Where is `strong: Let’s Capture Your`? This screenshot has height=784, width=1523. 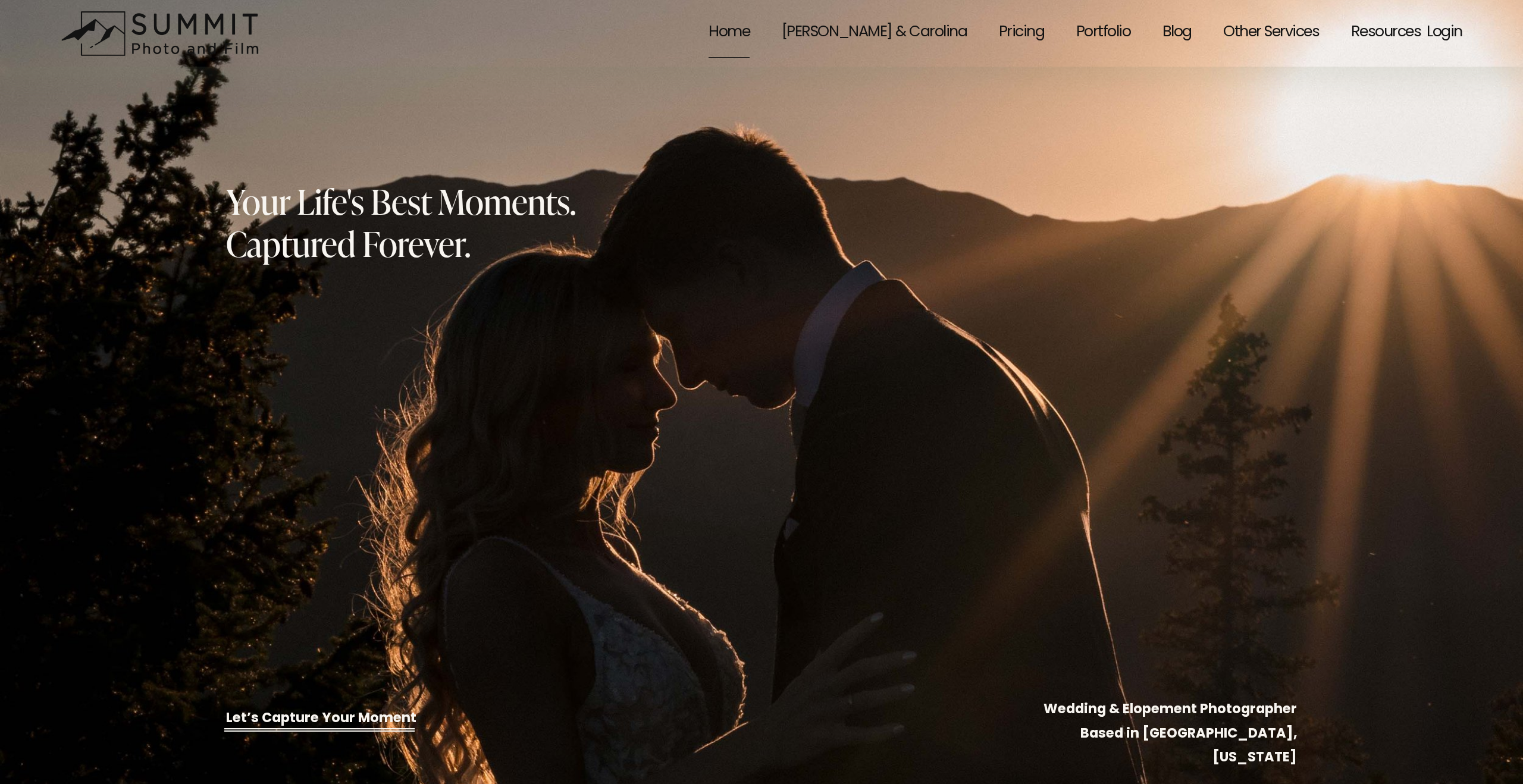
strong: Let’s Capture Your is located at coordinates (290, 719).